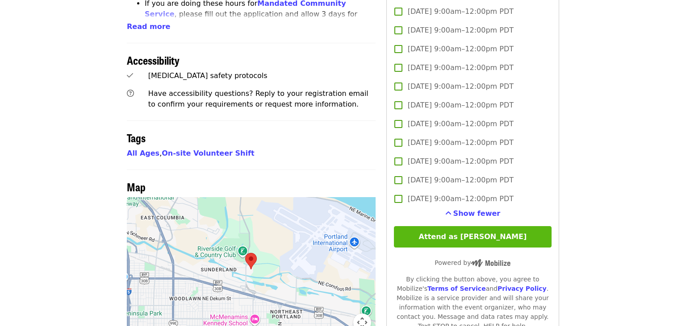 The width and height of the screenshot is (686, 326). What do you see at coordinates (136, 138) in the screenshot?
I see `span: Tags` at bounding box center [136, 138].